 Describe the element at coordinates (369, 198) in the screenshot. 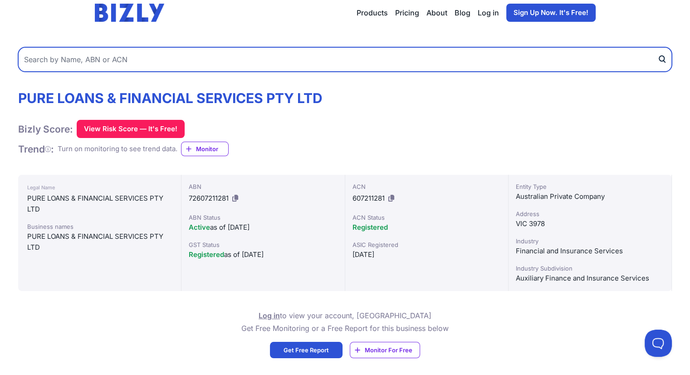

I see `span: 607211281` at that location.